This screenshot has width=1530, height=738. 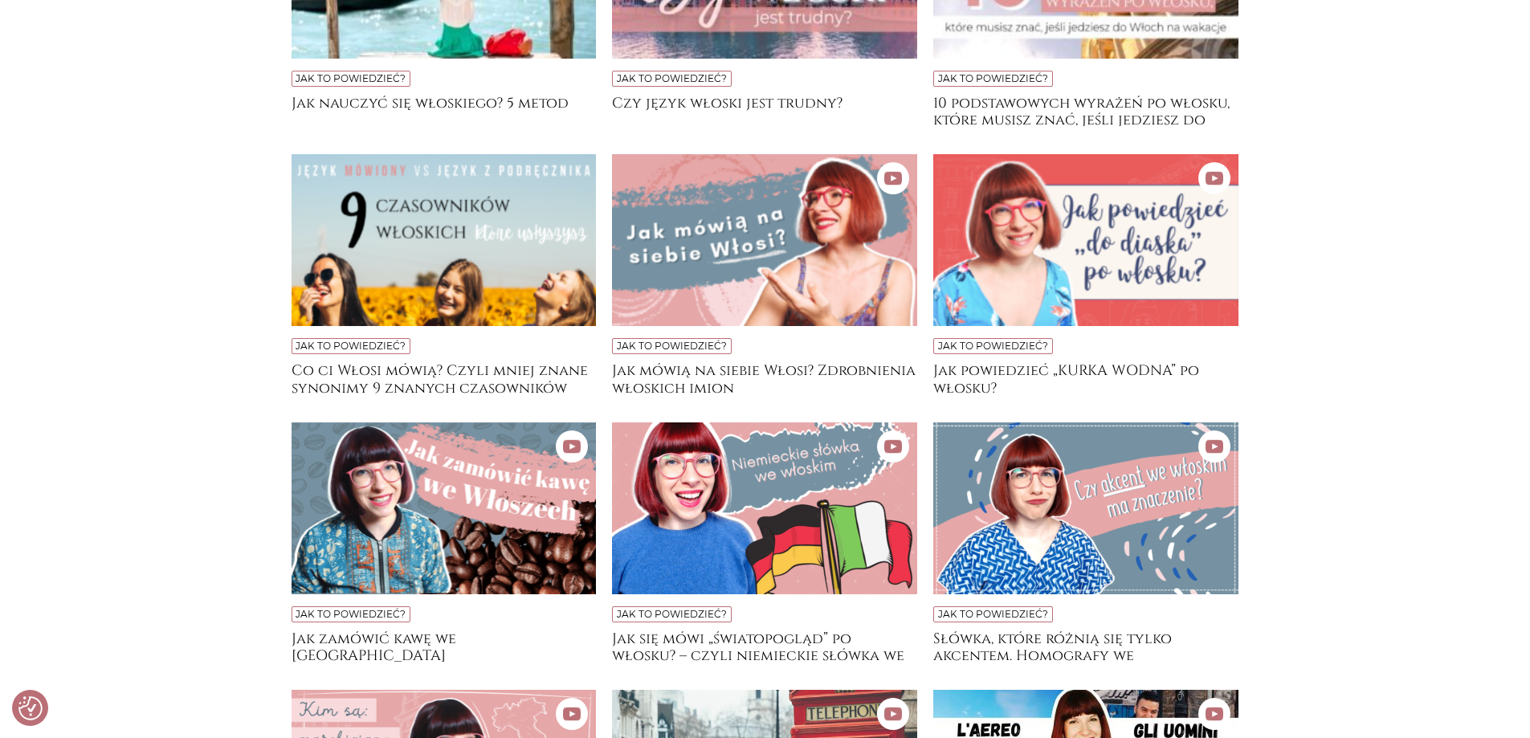 What do you see at coordinates (1086, 378) in the screenshot?
I see `h4: Jak powiedzieć „KURKA WODNA” po włosku?` at bounding box center [1086, 378].